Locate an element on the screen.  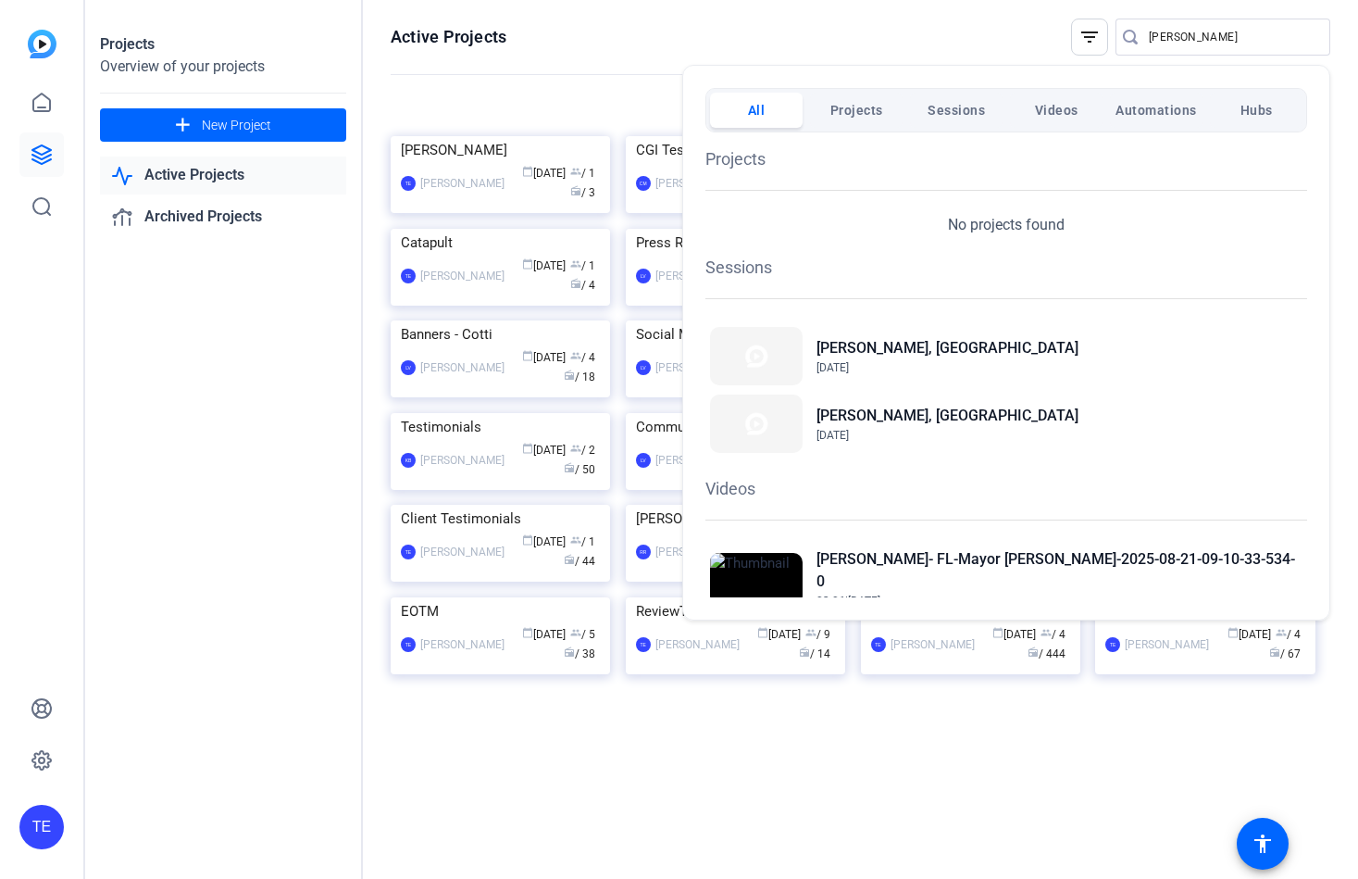
span: Hubs is located at coordinates (1257, 110).